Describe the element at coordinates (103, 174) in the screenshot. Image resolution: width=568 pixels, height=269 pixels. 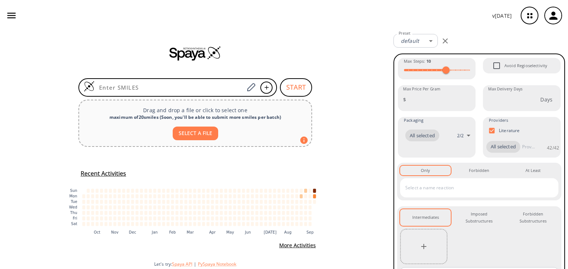
I see `h5: Recent Activities` at that location.